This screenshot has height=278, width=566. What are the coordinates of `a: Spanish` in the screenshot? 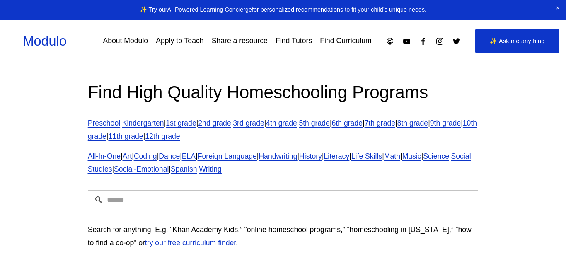 It's located at (184, 169).